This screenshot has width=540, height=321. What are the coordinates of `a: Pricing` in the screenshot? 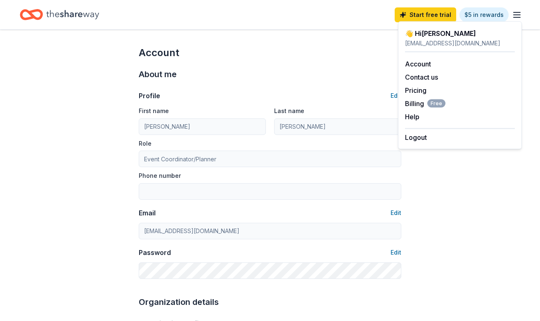 It's located at (416, 90).